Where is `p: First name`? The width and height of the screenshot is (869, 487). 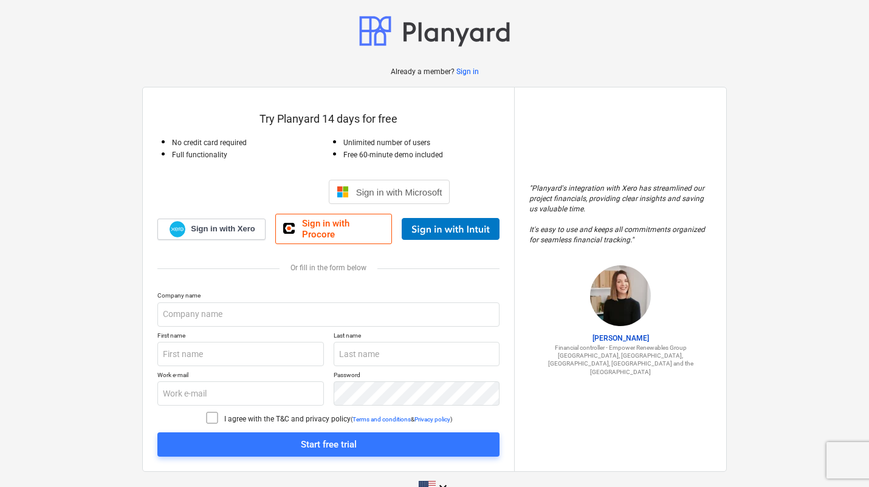 p: First name is located at coordinates (241, 336).